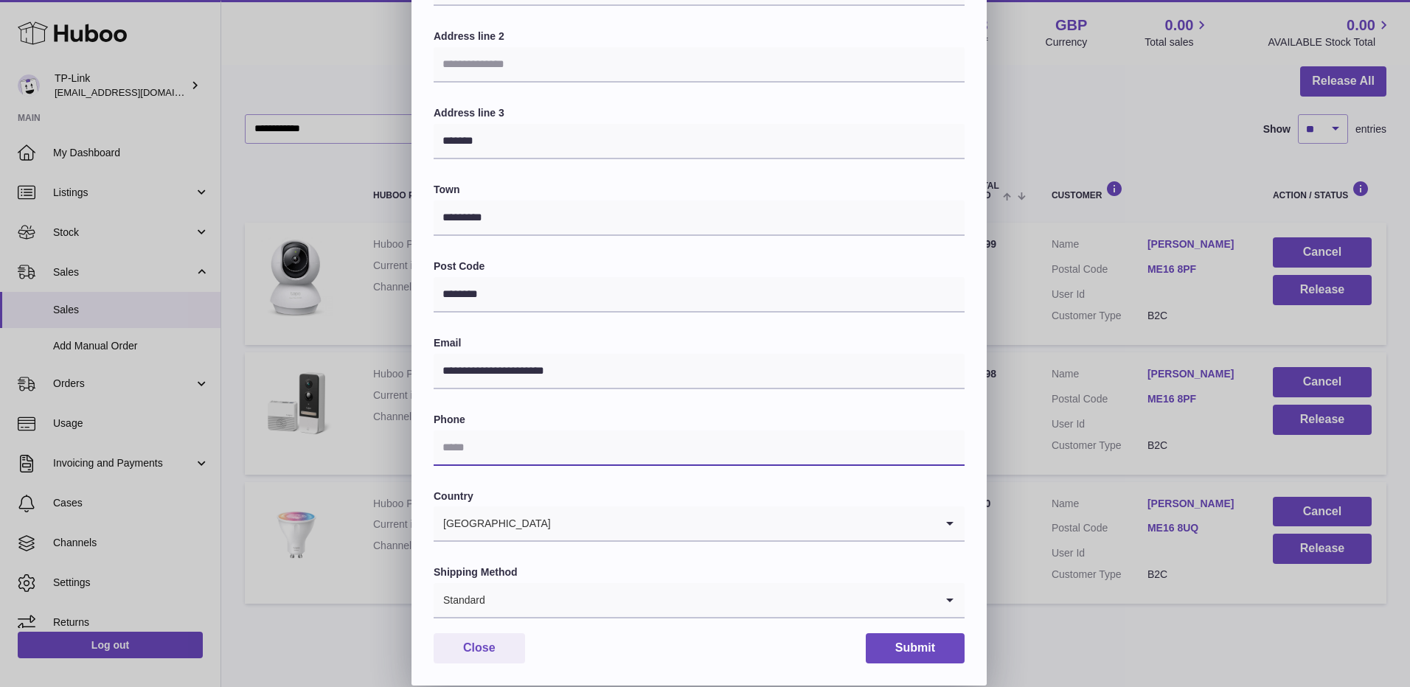 This screenshot has width=1410, height=687. What do you see at coordinates (699, 36) in the screenshot?
I see `label: Address line 2` at bounding box center [699, 36].